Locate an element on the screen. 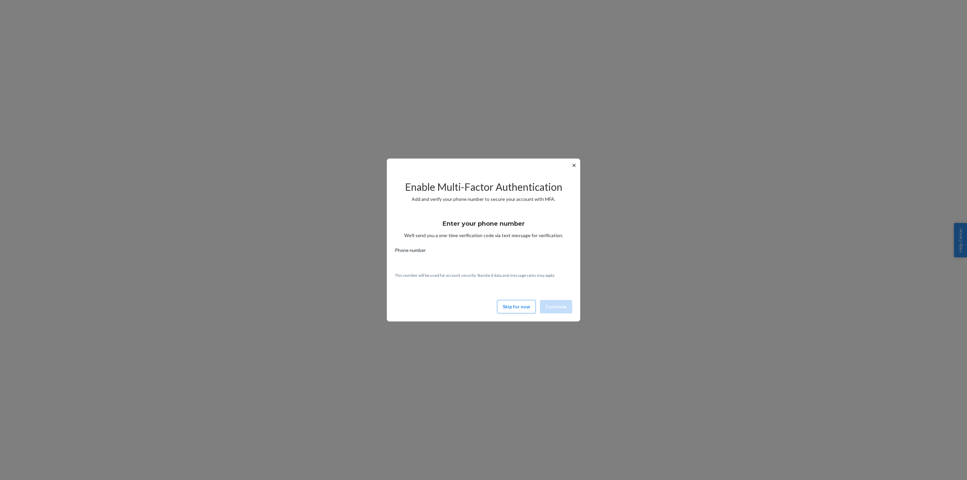  button: Skip for now is located at coordinates (516, 306).